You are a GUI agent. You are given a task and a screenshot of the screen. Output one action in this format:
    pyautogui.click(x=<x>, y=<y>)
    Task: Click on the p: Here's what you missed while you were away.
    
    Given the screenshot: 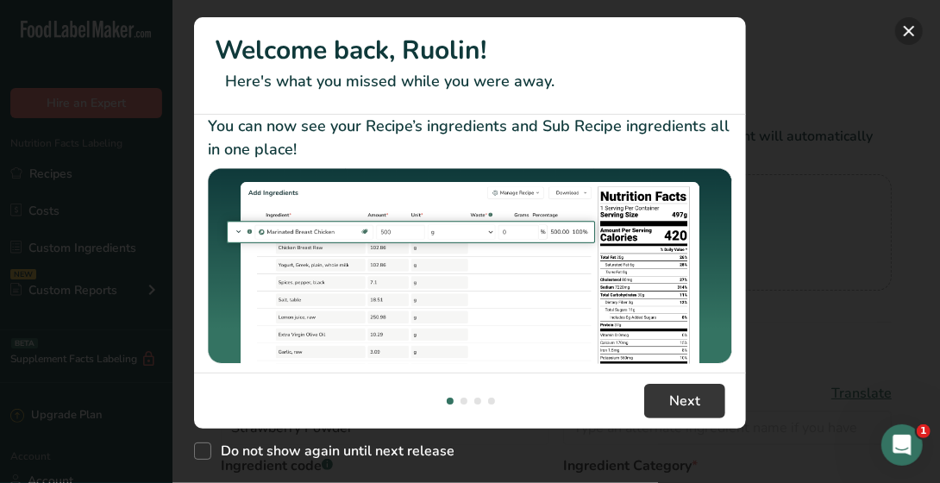 What is the action you would take?
    pyautogui.click(x=470, y=81)
    